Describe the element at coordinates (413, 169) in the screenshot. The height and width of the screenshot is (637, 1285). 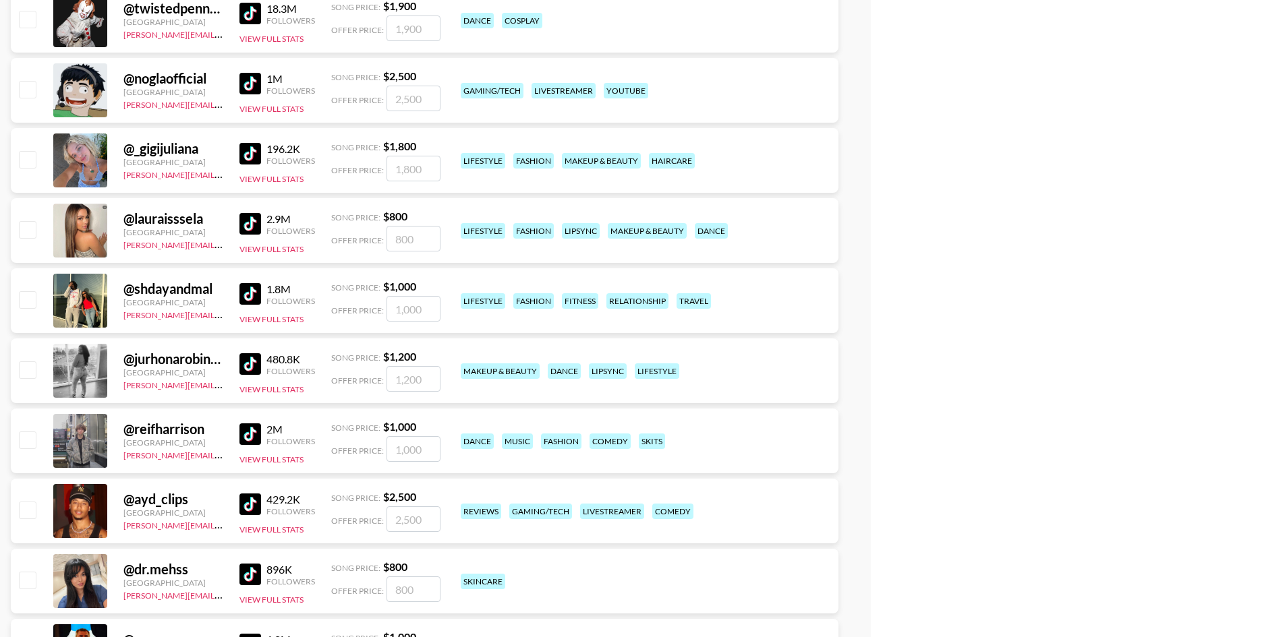
I see `input: 1,800` at that location.